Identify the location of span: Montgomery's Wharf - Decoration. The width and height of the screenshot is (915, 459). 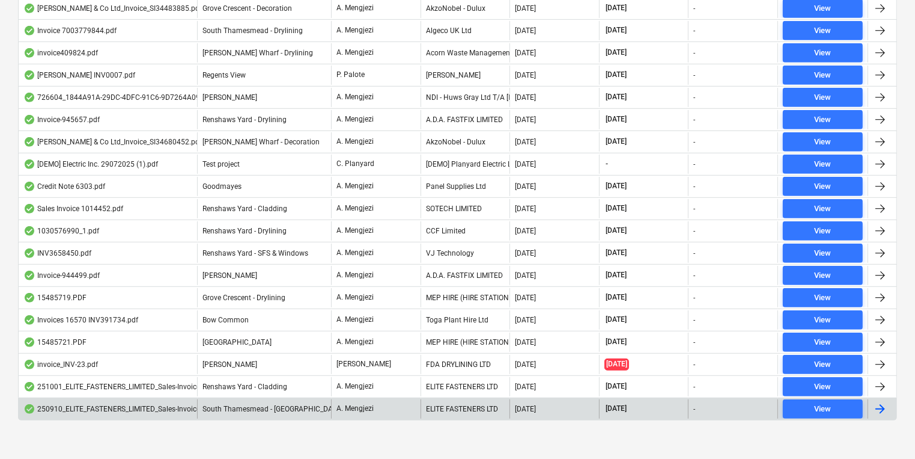
(261, 142).